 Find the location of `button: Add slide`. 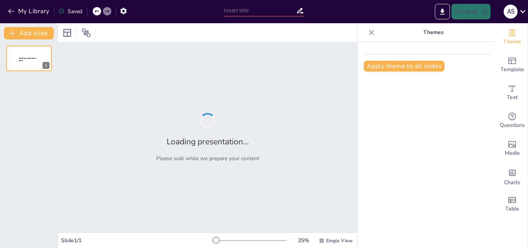

button: Add slide is located at coordinates (29, 33).